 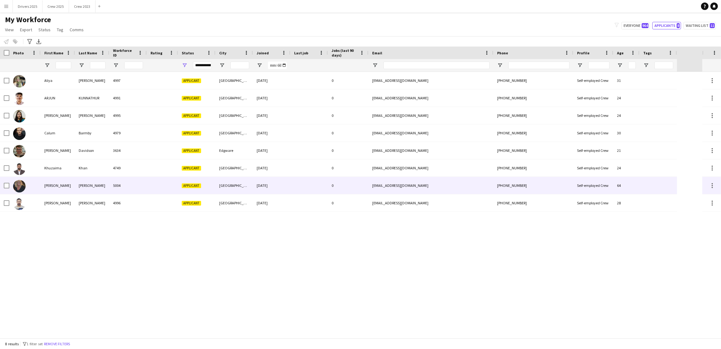 What do you see at coordinates (301, 53) in the screenshot?
I see `span: Last job` at bounding box center [301, 53].